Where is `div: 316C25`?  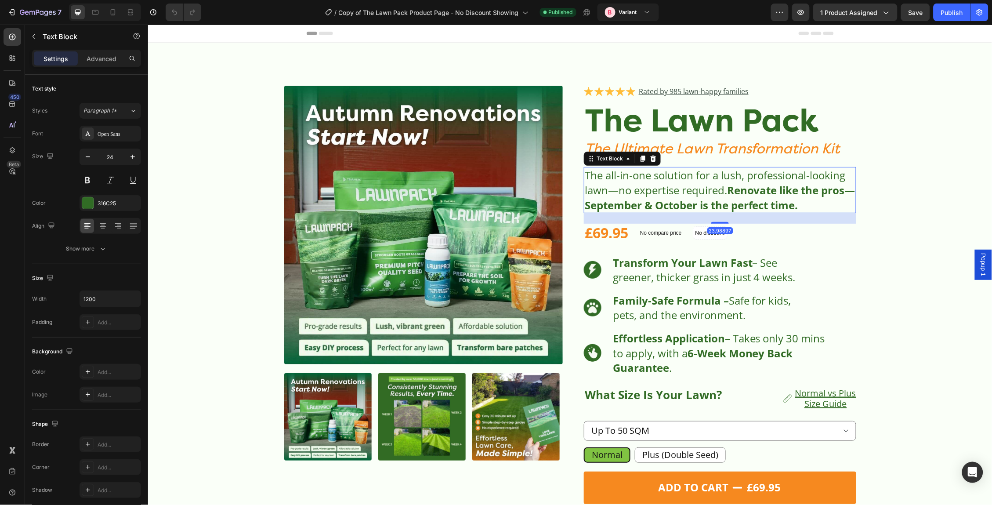 div: 316C25 is located at coordinates (118, 203).